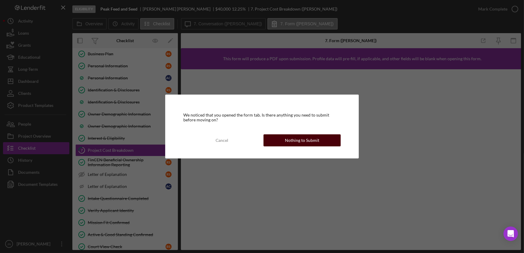 The height and width of the screenshot is (253, 524). Describe the element at coordinates (302, 140) in the screenshot. I see `div: Nothing to Submit` at that location.